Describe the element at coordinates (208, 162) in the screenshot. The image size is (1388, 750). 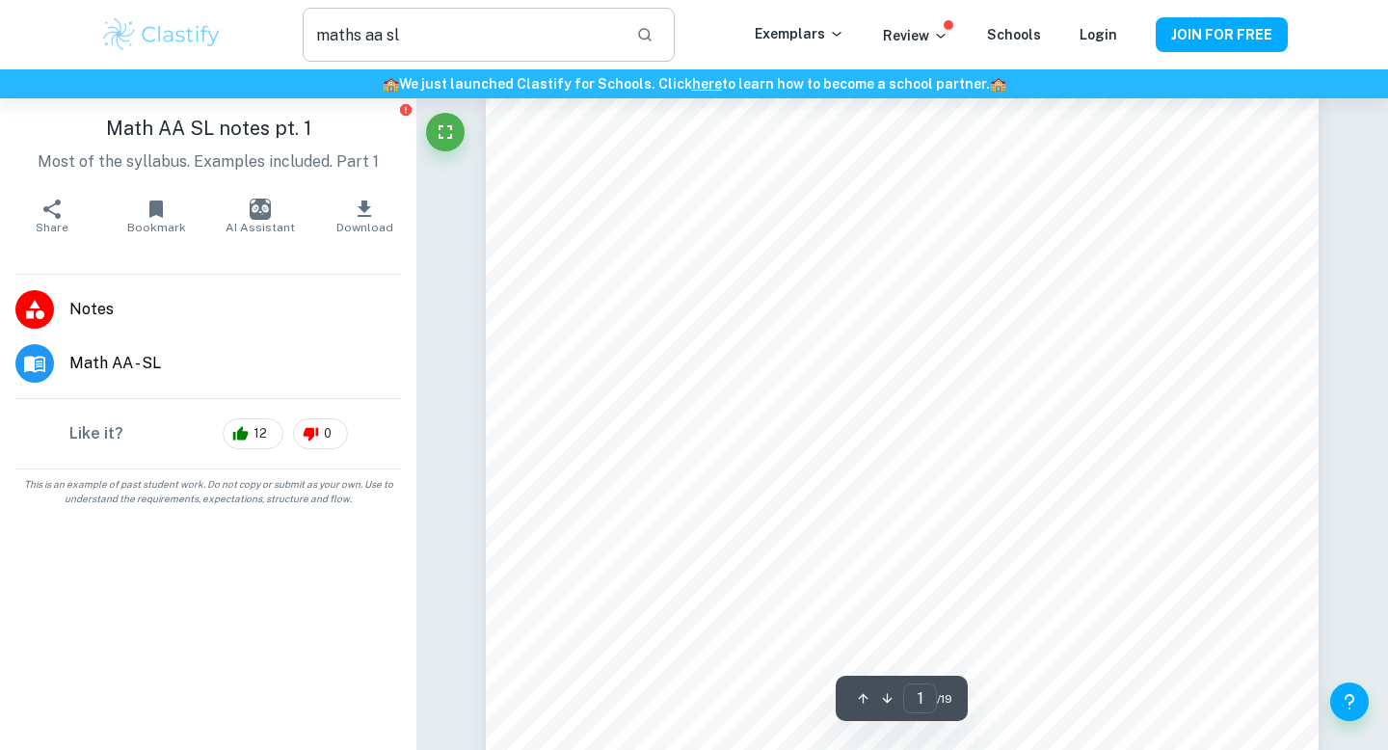
I see `p: Most of the syllabus. Examples included. Part 1` at that location.